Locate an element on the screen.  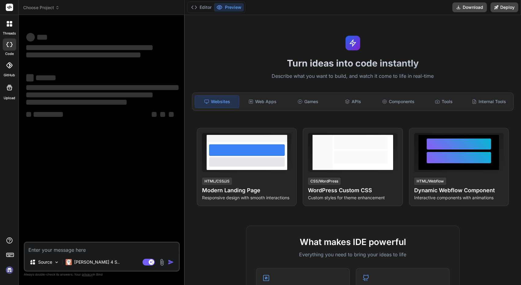
label: code is located at coordinates (9, 54).